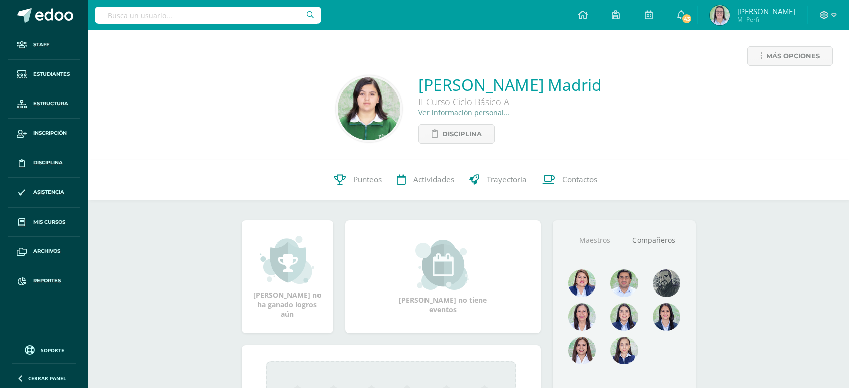 This screenshot has height=388, width=849. I want to click on img: event_small.png, so click(443, 265).